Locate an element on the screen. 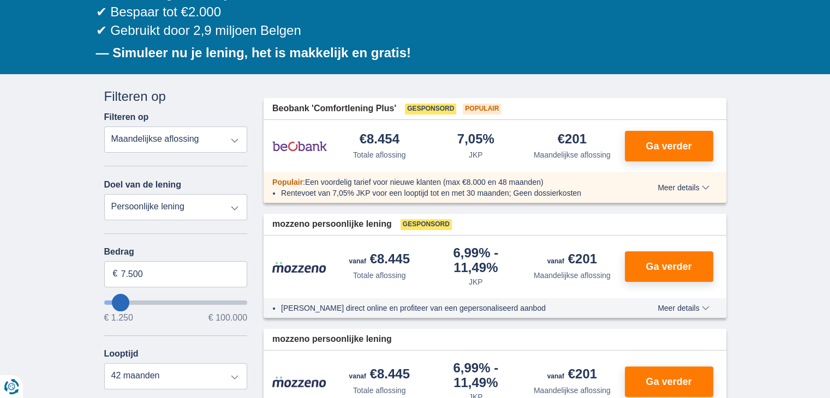 The image size is (830, 398). a: wantToBorrow is located at coordinates (176, 303).